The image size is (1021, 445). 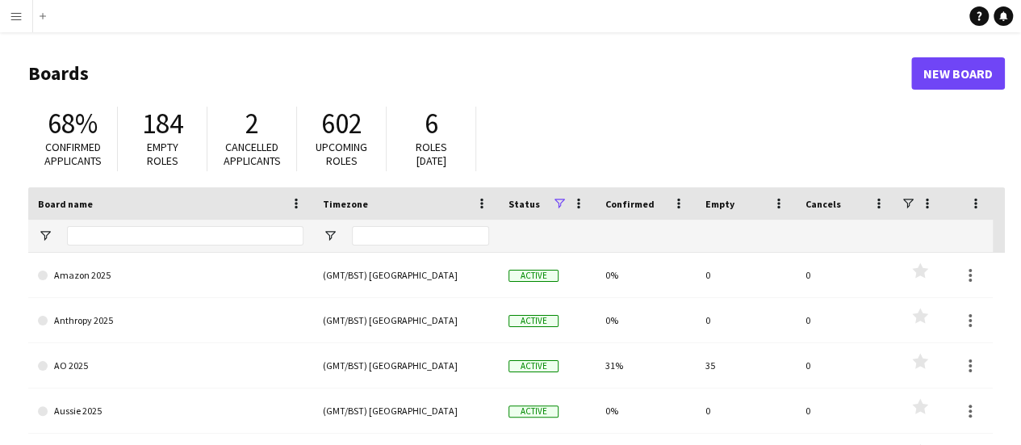 What do you see at coordinates (345, 203) in the screenshot?
I see `span: Timezone` at bounding box center [345, 203].